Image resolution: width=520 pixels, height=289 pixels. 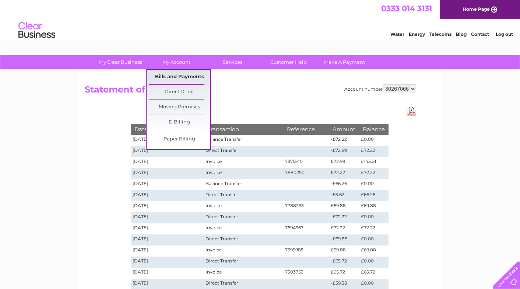 I want to click on td: -£69.88, so click(x=344, y=240).